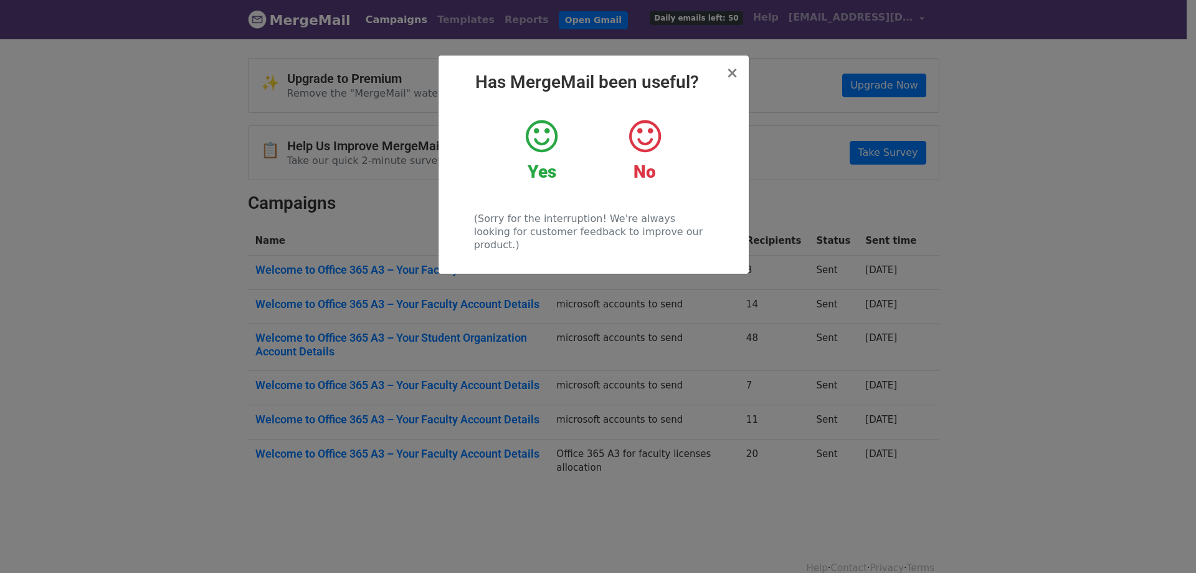  Describe the element at coordinates (542, 171) in the screenshot. I see `strong: Yes` at that location.